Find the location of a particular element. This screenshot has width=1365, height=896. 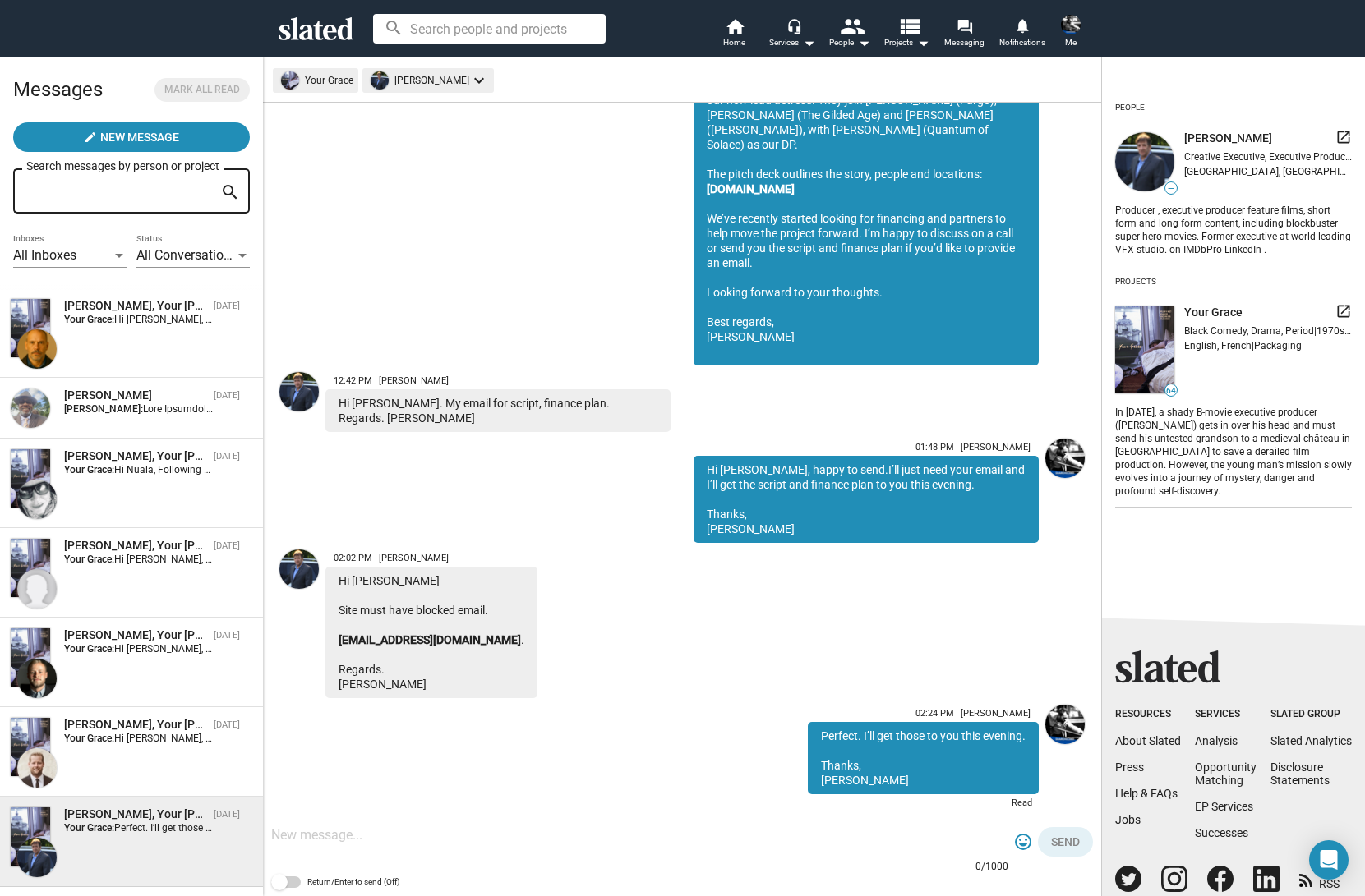

span: Notifications is located at coordinates (1023, 42).